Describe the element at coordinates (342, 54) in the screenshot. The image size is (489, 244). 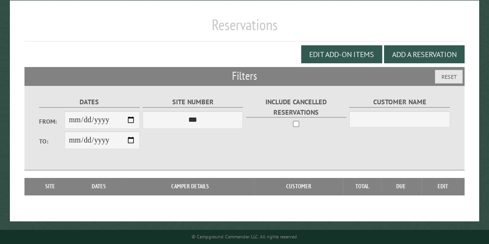
I see `button: Edit Add-on Items` at that location.